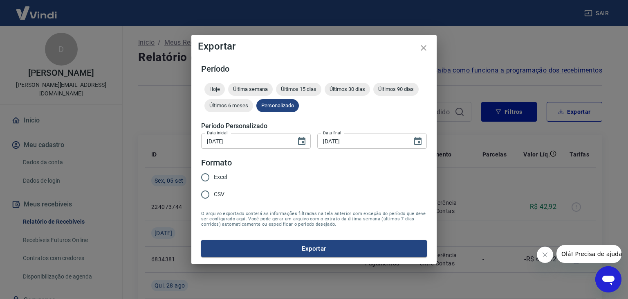  What do you see at coordinates (314, 46) in the screenshot?
I see `h4: Exportar` at bounding box center [314, 46].